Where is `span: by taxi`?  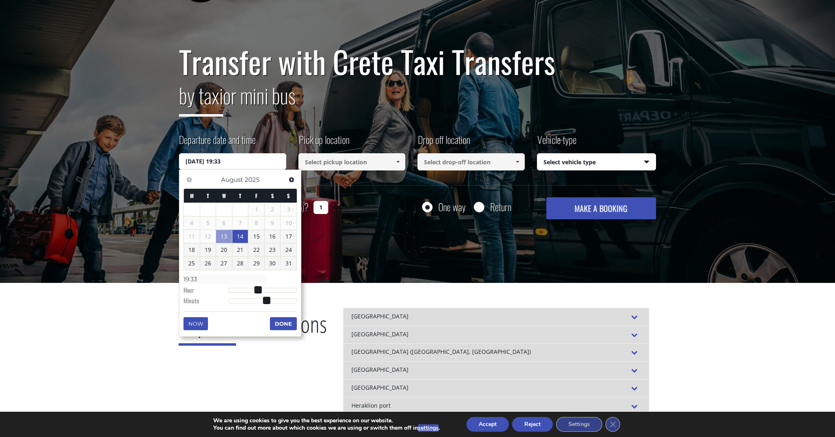
span: by taxi is located at coordinates (201, 98).